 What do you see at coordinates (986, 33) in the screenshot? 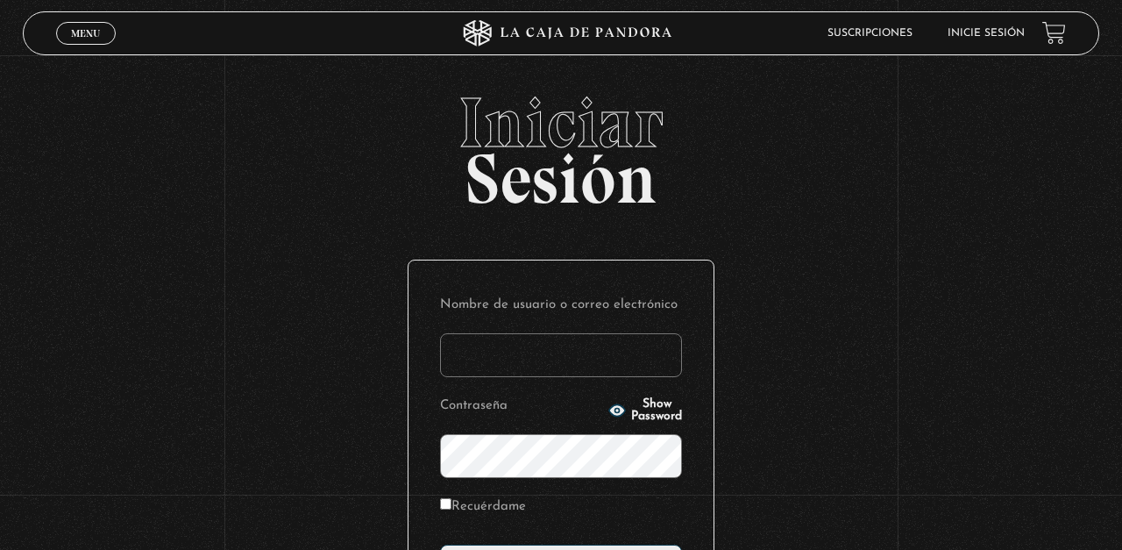
I see `a: Inicie sesión` at bounding box center [986, 33].